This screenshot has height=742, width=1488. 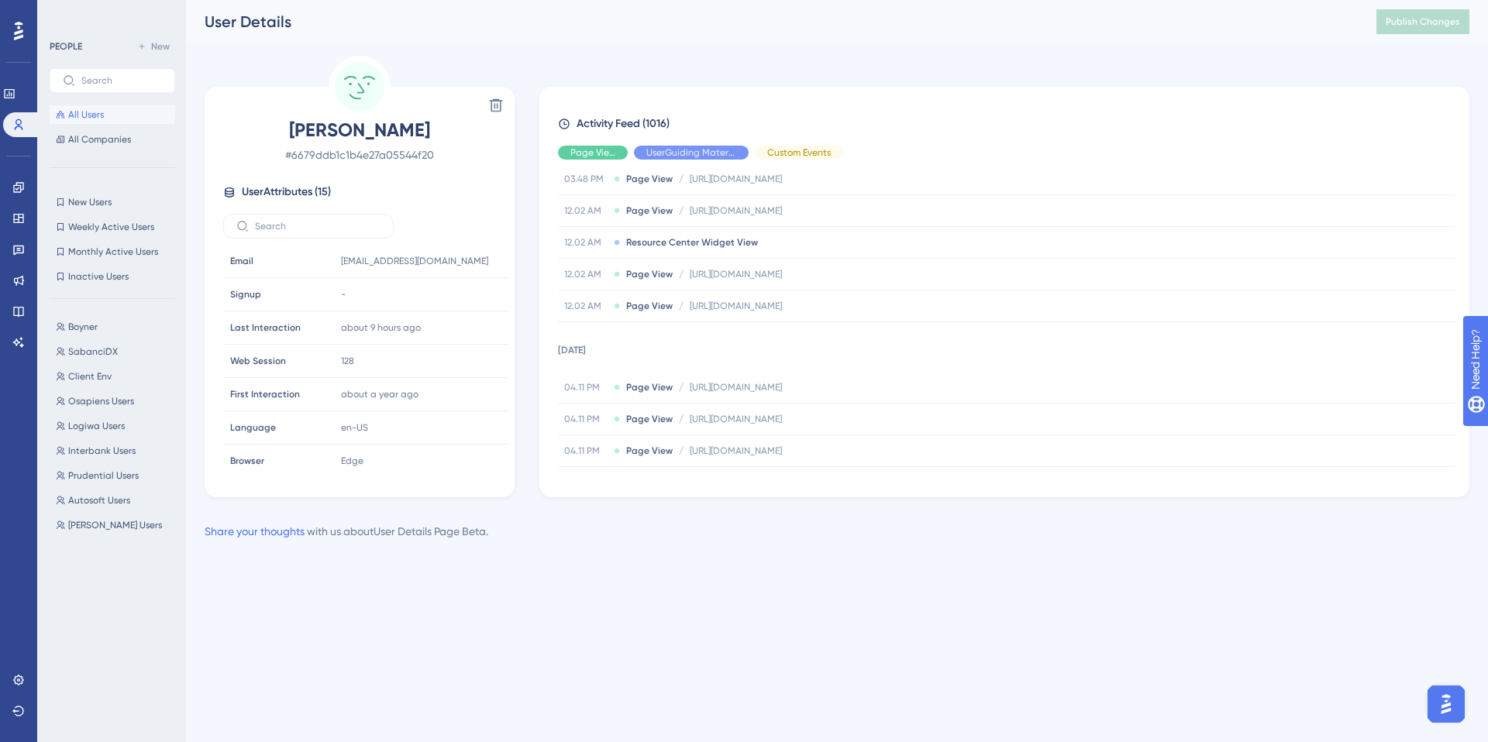 What do you see at coordinates (1423, 22) in the screenshot?
I see `span: Publish Changes` at bounding box center [1423, 22].